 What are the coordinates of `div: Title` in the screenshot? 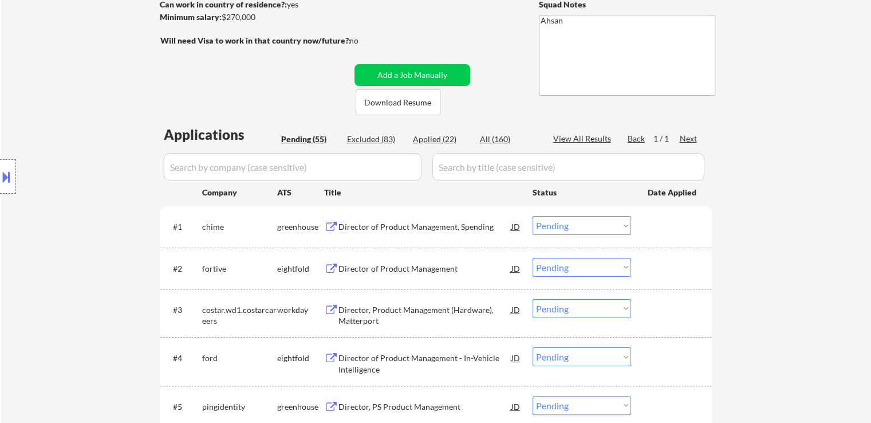 It's located at (423, 193).